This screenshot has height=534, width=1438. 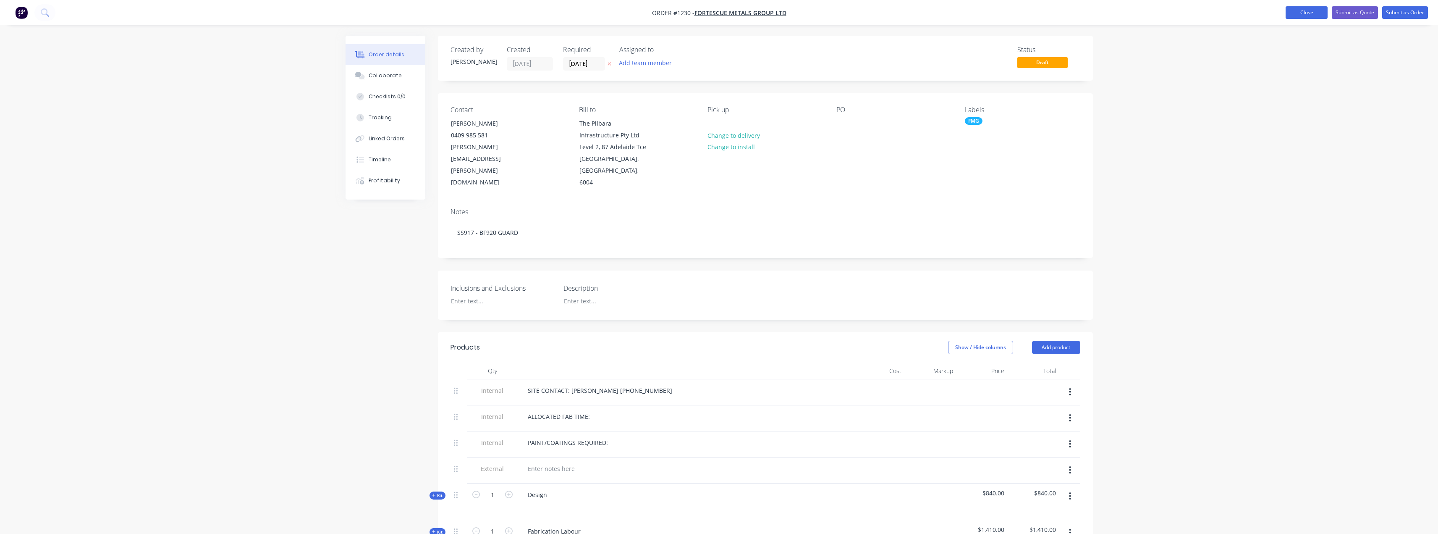 What do you see at coordinates (1033, 371) in the screenshot?
I see `div: Total` at bounding box center [1033, 371].